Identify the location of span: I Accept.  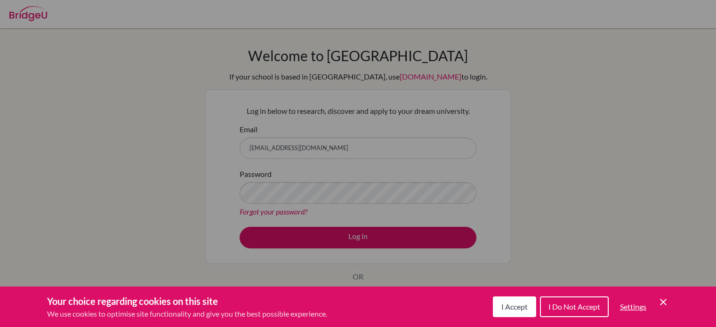
(515, 307).